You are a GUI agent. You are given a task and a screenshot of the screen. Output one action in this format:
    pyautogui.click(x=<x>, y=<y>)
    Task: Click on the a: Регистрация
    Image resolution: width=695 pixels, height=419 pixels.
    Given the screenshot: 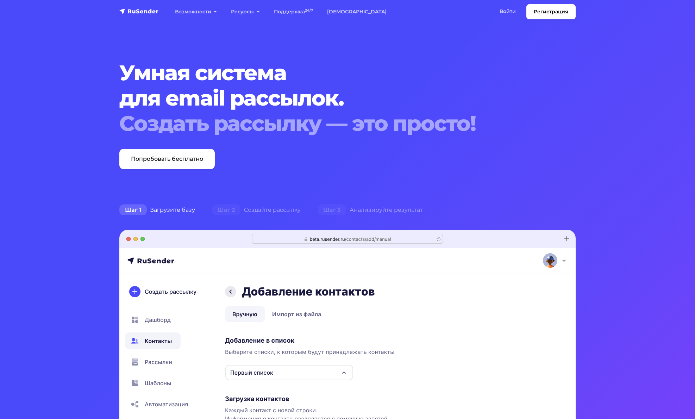 What is the action you would take?
    pyautogui.click(x=551, y=12)
    